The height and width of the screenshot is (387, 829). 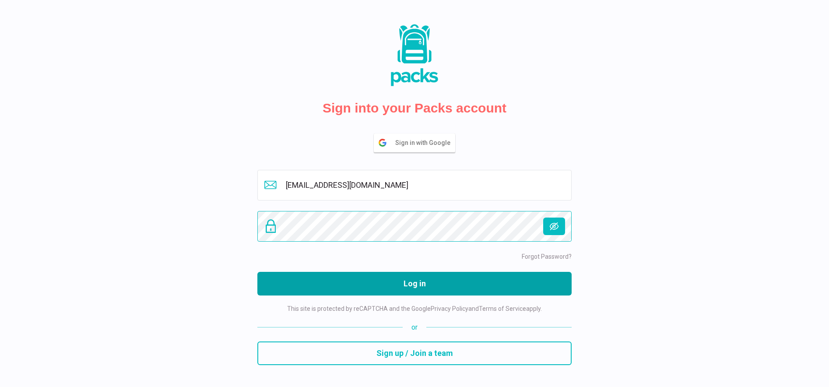 What do you see at coordinates (450, 309) in the screenshot?
I see `a: Privacy Policy` at bounding box center [450, 309].